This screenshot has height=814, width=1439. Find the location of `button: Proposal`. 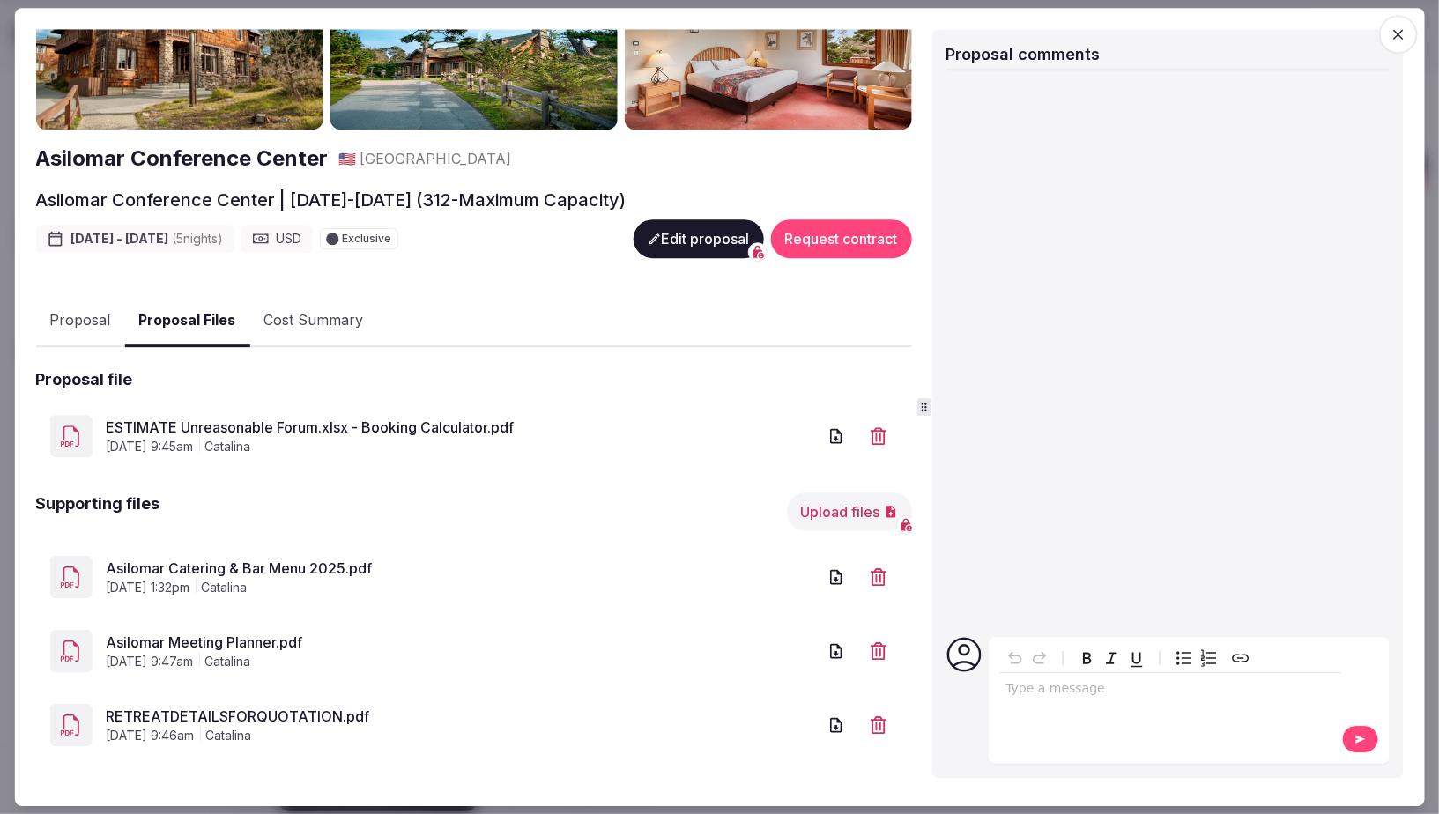

button: Proposal is located at coordinates (79, 322).